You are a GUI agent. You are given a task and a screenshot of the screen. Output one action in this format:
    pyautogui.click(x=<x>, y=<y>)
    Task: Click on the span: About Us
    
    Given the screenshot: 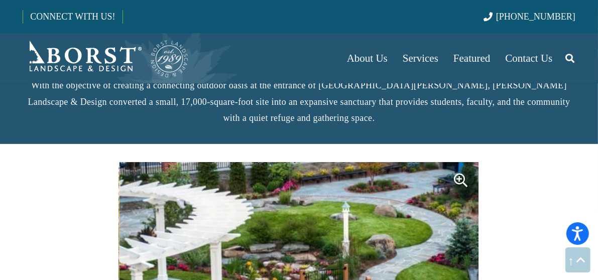 What is the action you would take?
    pyautogui.click(x=367, y=58)
    